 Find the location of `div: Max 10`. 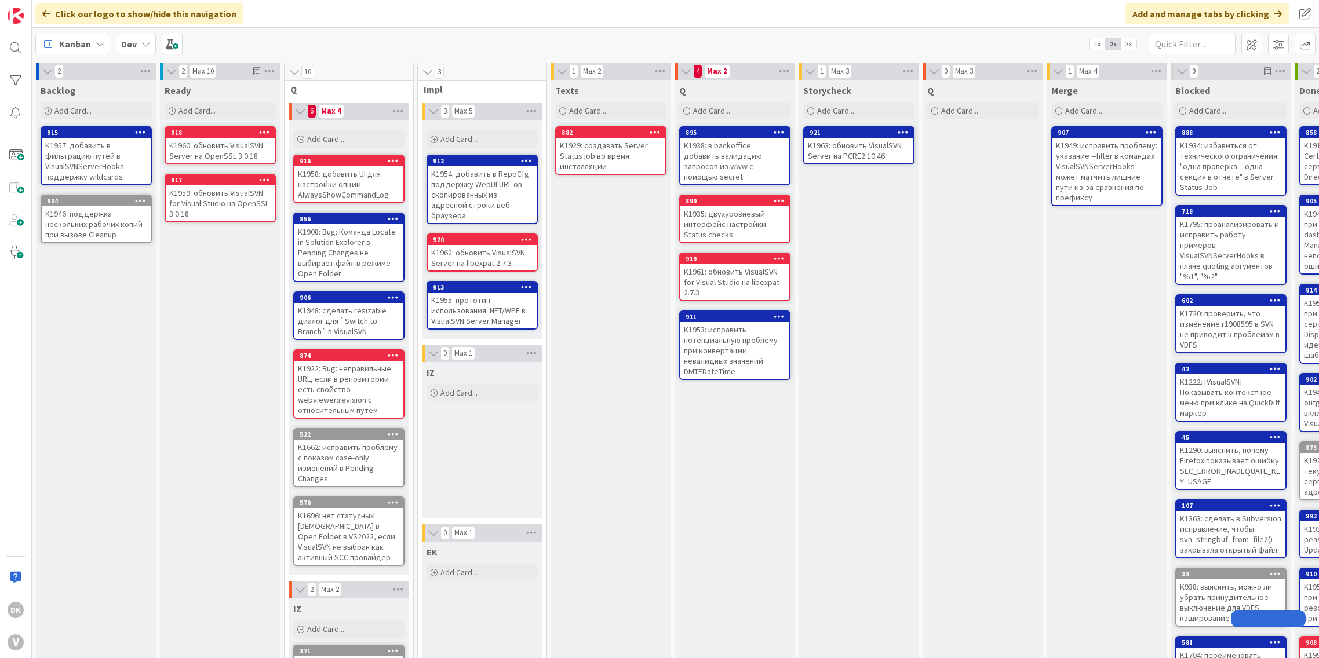

div: Max 10 is located at coordinates (203, 71).